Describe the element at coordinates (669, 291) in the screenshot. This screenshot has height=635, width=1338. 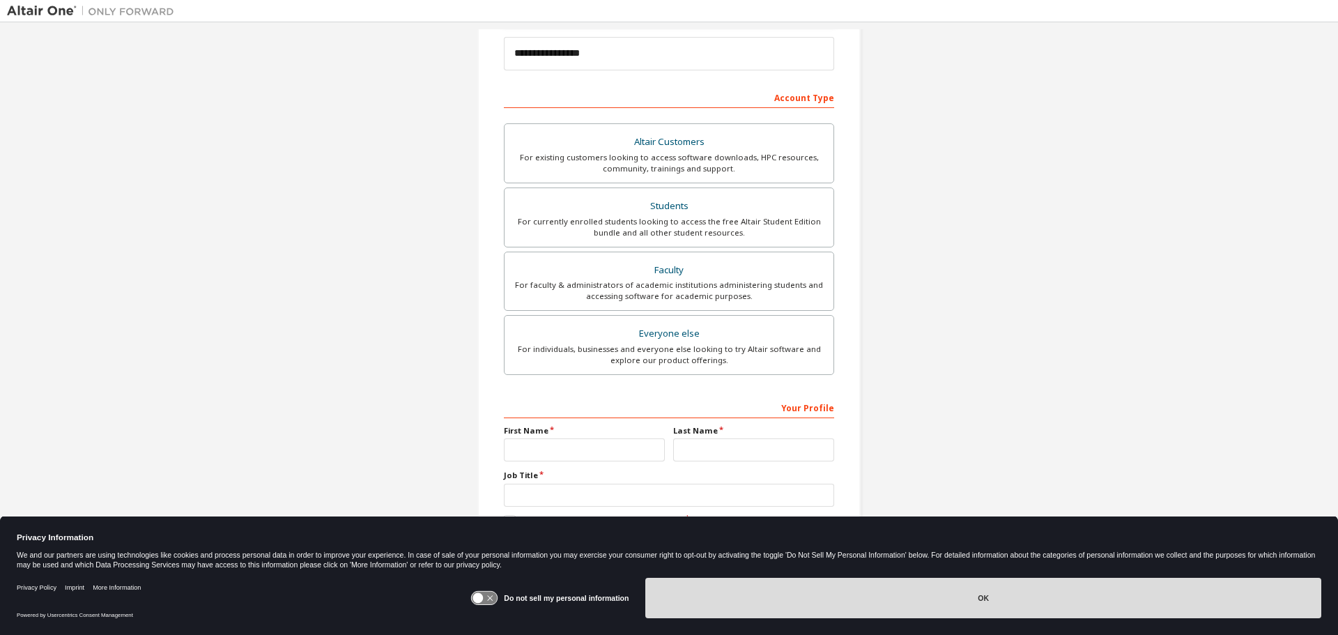
I see `div: For faculty & administrators of academic institutions administering students and accessing softwa...` at that location.